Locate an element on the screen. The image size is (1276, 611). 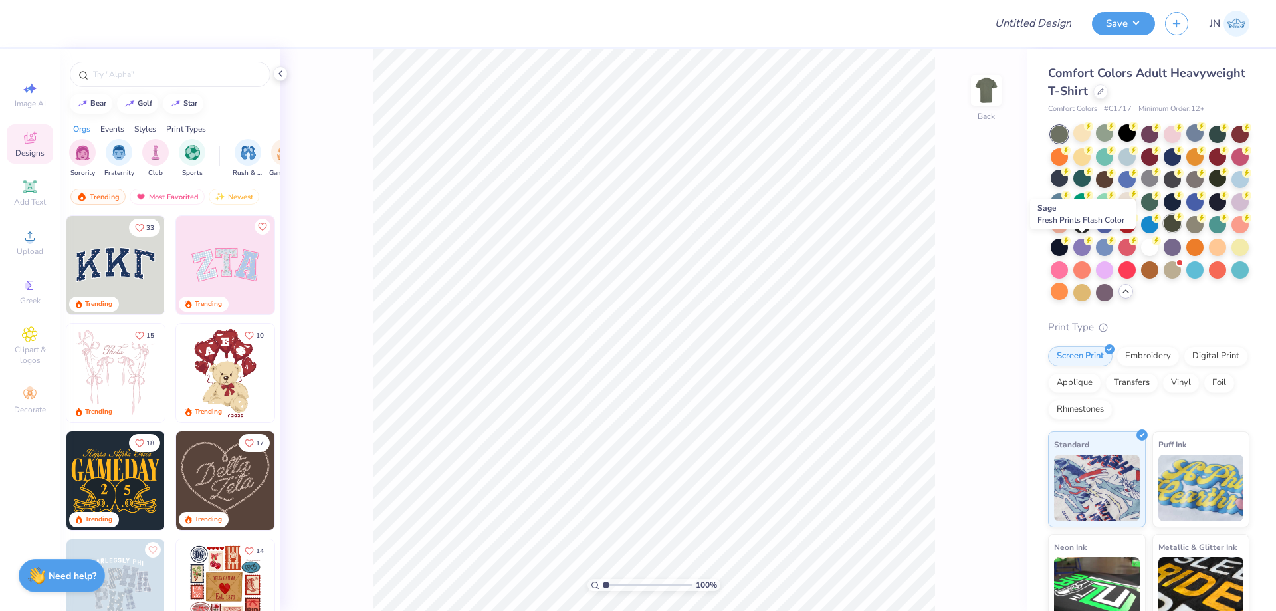
button: bear is located at coordinates (91, 104).